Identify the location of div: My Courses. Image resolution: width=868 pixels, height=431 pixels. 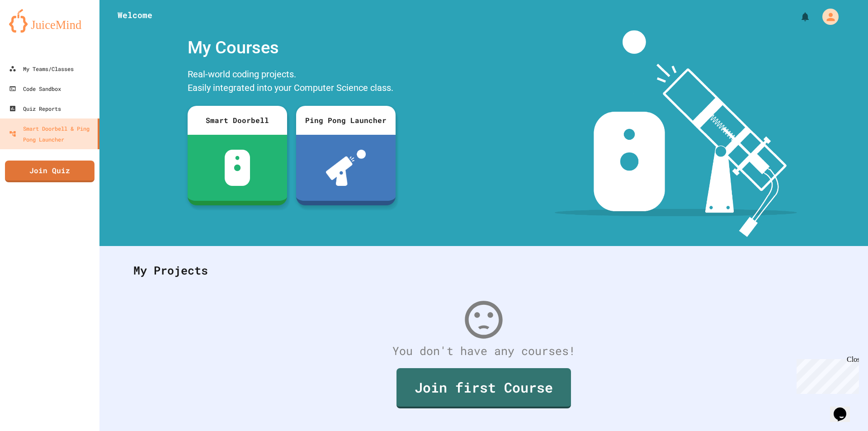
(292, 47).